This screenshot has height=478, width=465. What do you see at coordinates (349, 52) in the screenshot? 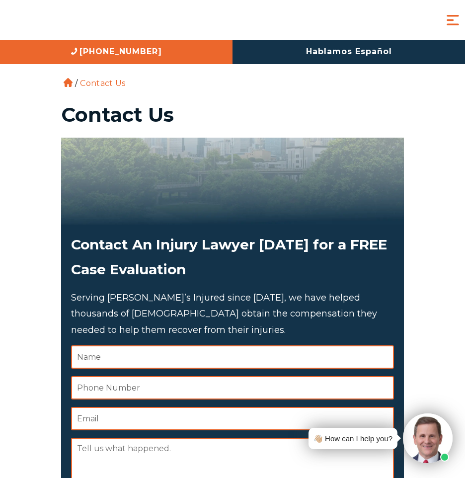
I see `a: Hablamos Español` at bounding box center [349, 52].